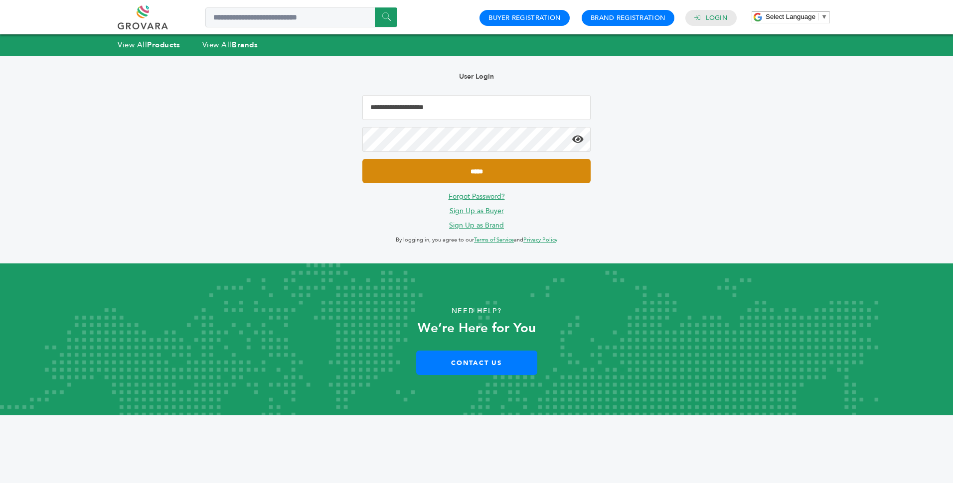  Describe the element at coordinates (245, 45) in the screenshot. I see `strong: Brands` at that location.